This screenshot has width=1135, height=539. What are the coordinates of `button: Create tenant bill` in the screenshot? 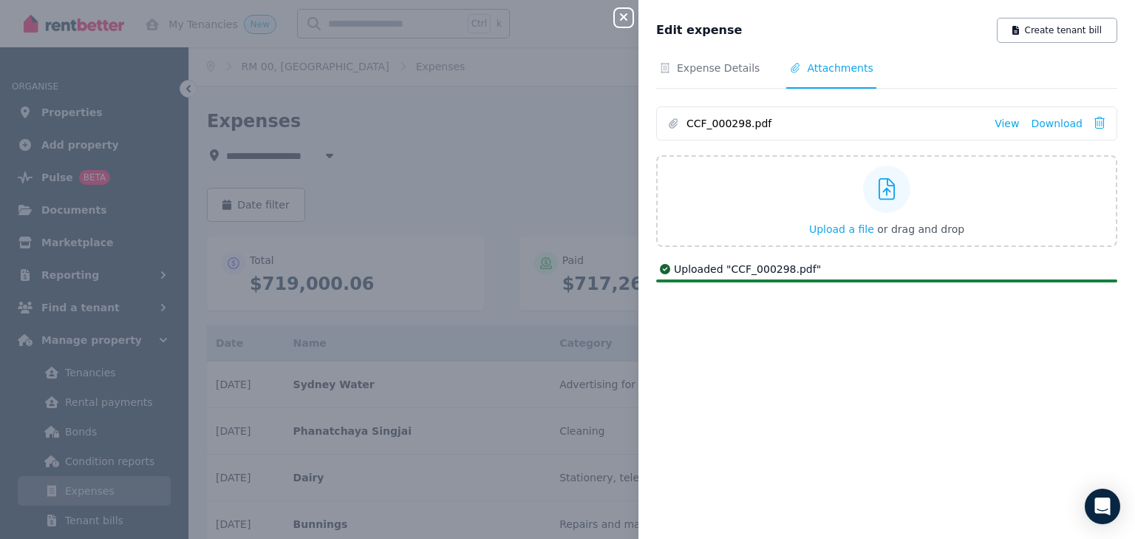 It's located at (1057, 30).